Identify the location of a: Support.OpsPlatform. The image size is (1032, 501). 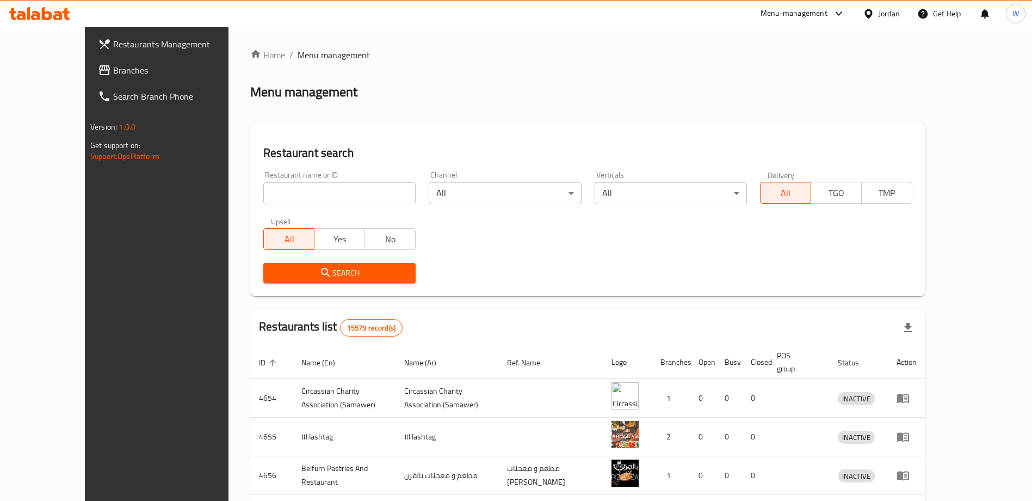
(125, 156).